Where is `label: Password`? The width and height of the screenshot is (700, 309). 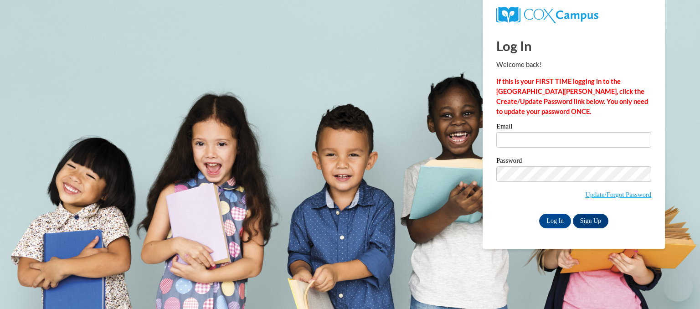
label: Password is located at coordinates (574, 162).